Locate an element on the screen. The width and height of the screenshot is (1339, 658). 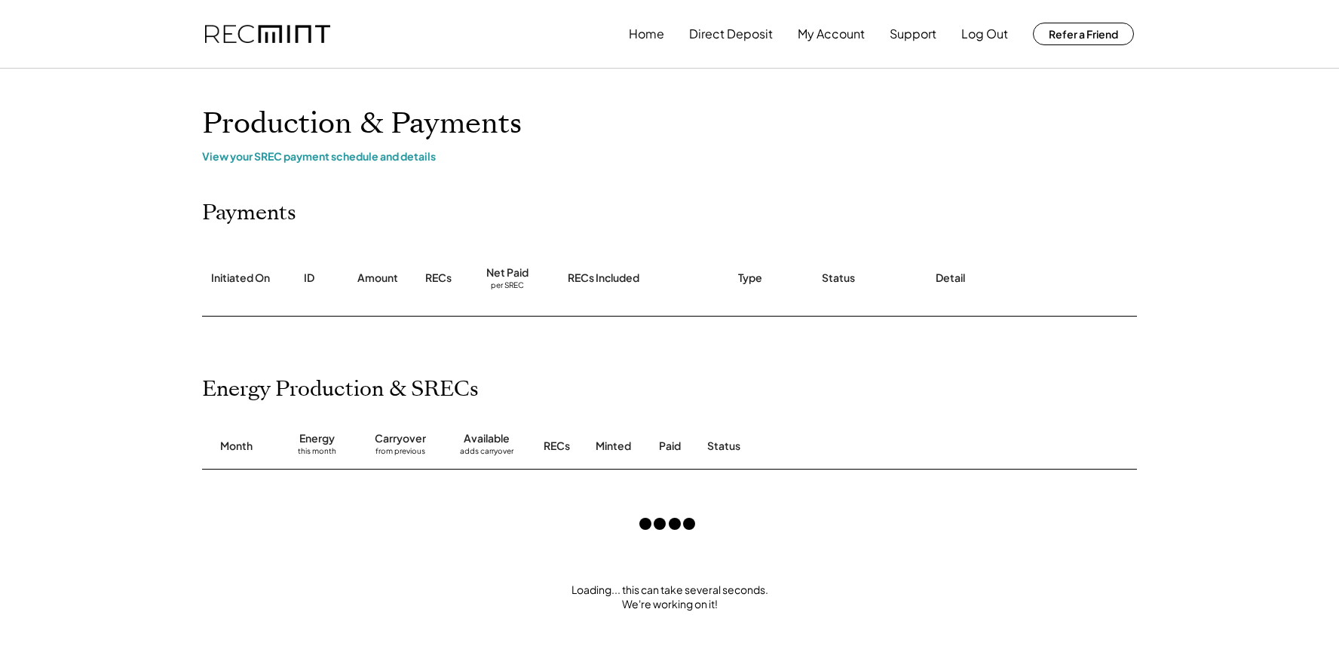
div: RECs Included is located at coordinates (603, 278).